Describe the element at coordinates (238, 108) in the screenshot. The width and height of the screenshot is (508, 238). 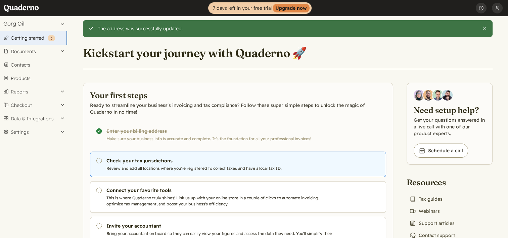
I see `p: Ready to streamline your business's invoicing and tax compliance? Follow these super simple steps...` at that location.